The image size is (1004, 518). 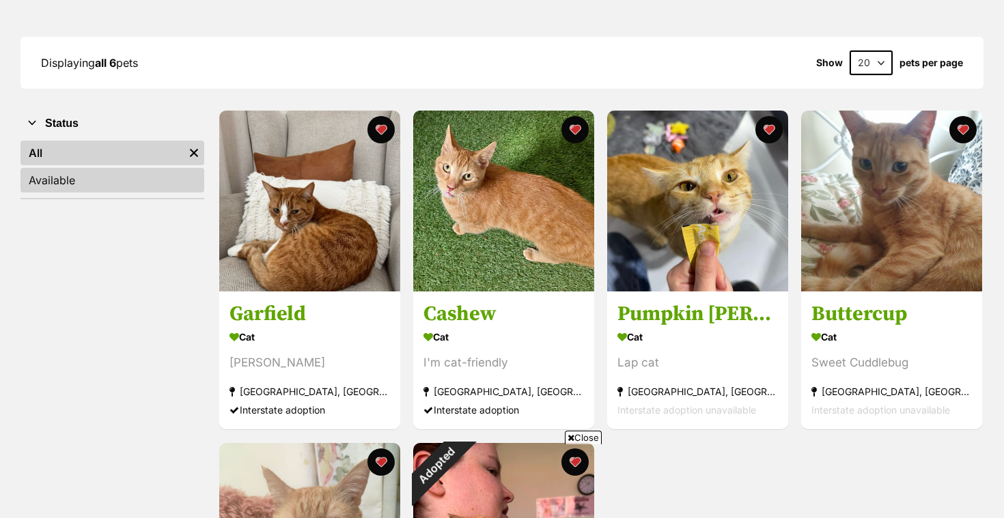 What do you see at coordinates (194, 153) in the screenshot?
I see `a: Remove filter` at bounding box center [194, 153].